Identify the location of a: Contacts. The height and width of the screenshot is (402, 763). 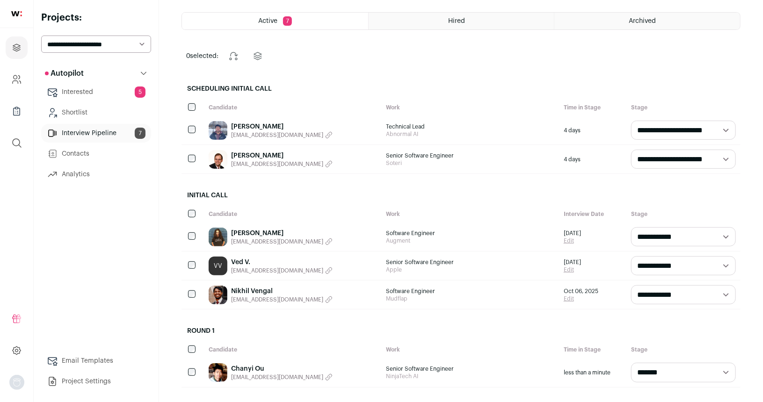
(96, 154).